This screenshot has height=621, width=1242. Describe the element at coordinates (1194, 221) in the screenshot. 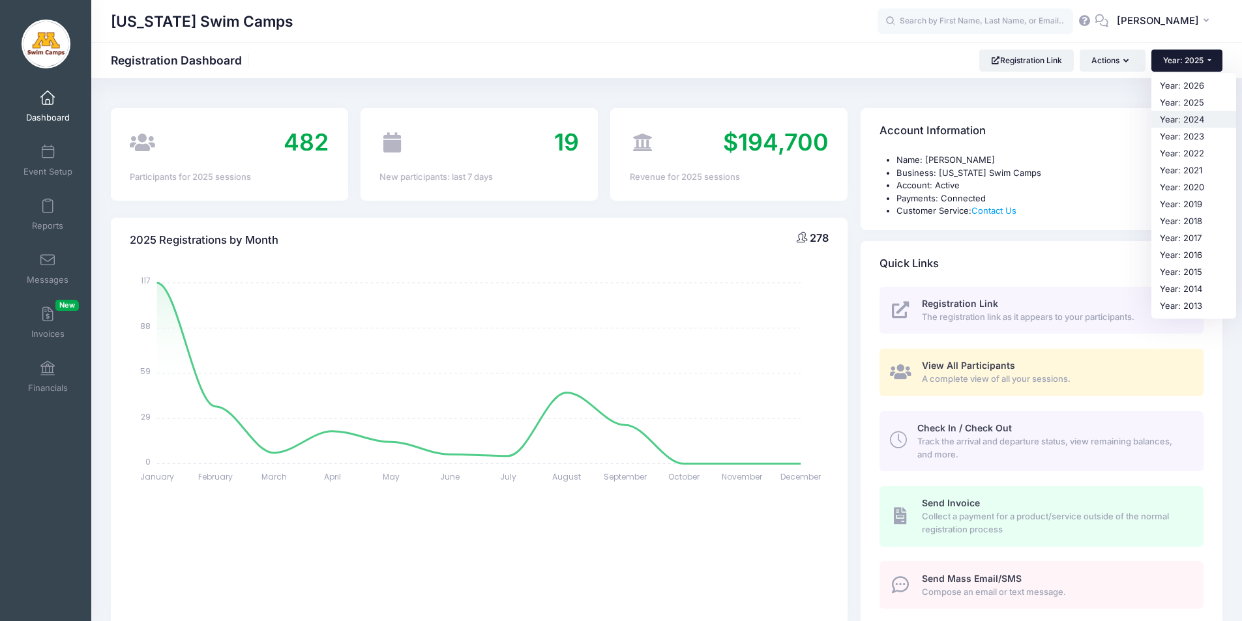

I see `a: Year: 2018` at that location.